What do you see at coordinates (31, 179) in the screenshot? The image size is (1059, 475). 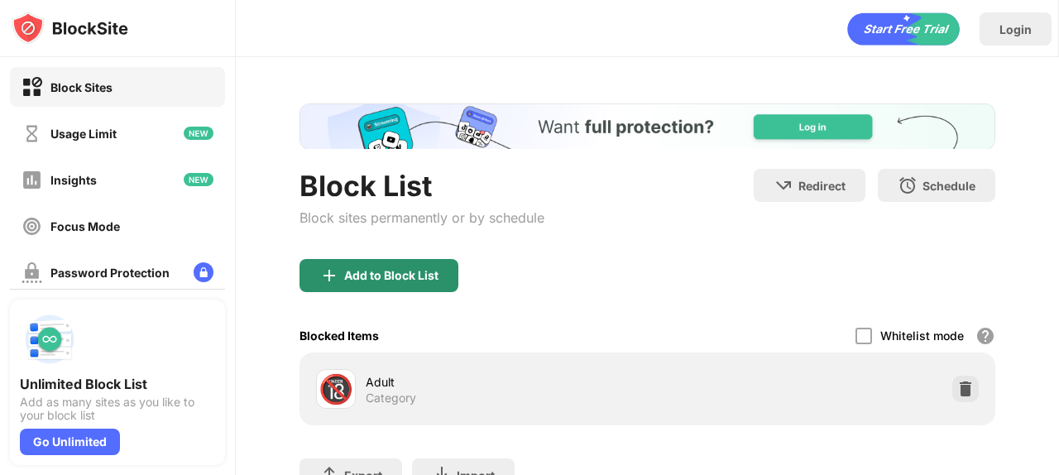 I see `img: insights-off.svg` at bounding box center [31, 179].